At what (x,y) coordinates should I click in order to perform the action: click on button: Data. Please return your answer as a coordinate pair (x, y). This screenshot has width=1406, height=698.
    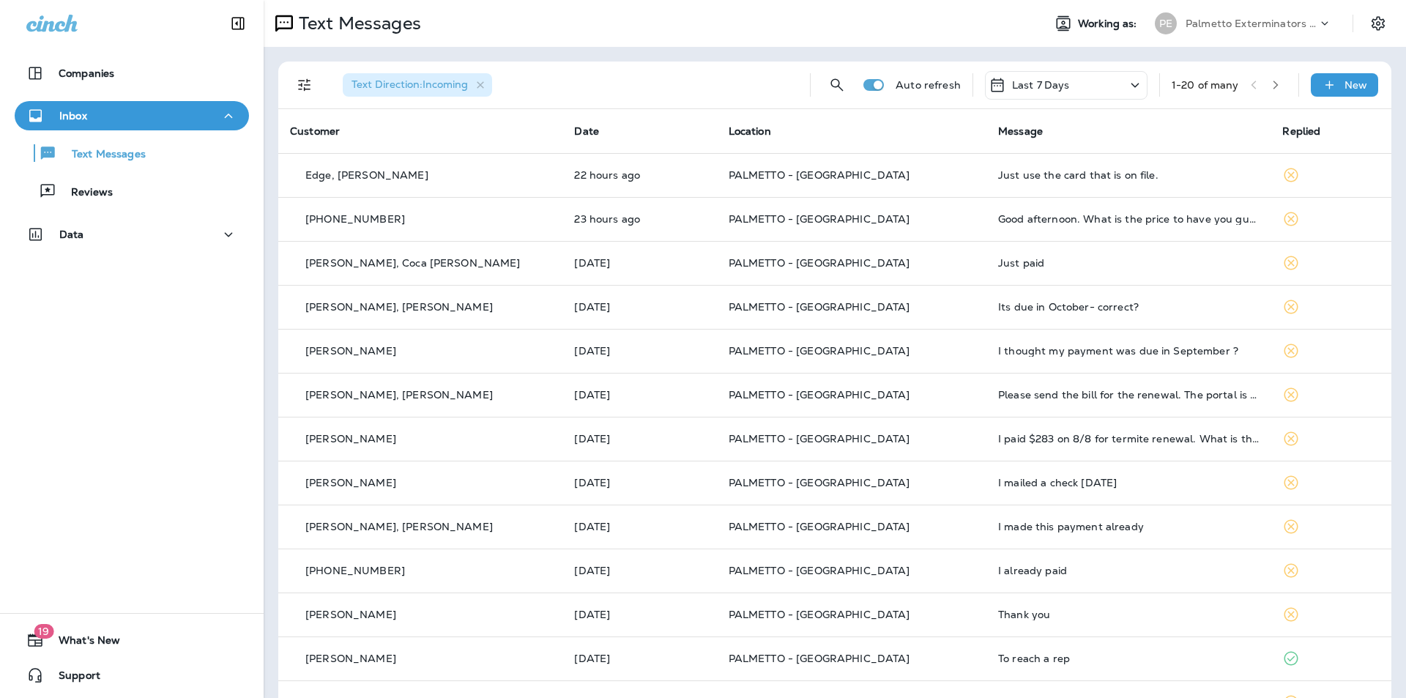
    Looking at the image, I should click on (132, 234).